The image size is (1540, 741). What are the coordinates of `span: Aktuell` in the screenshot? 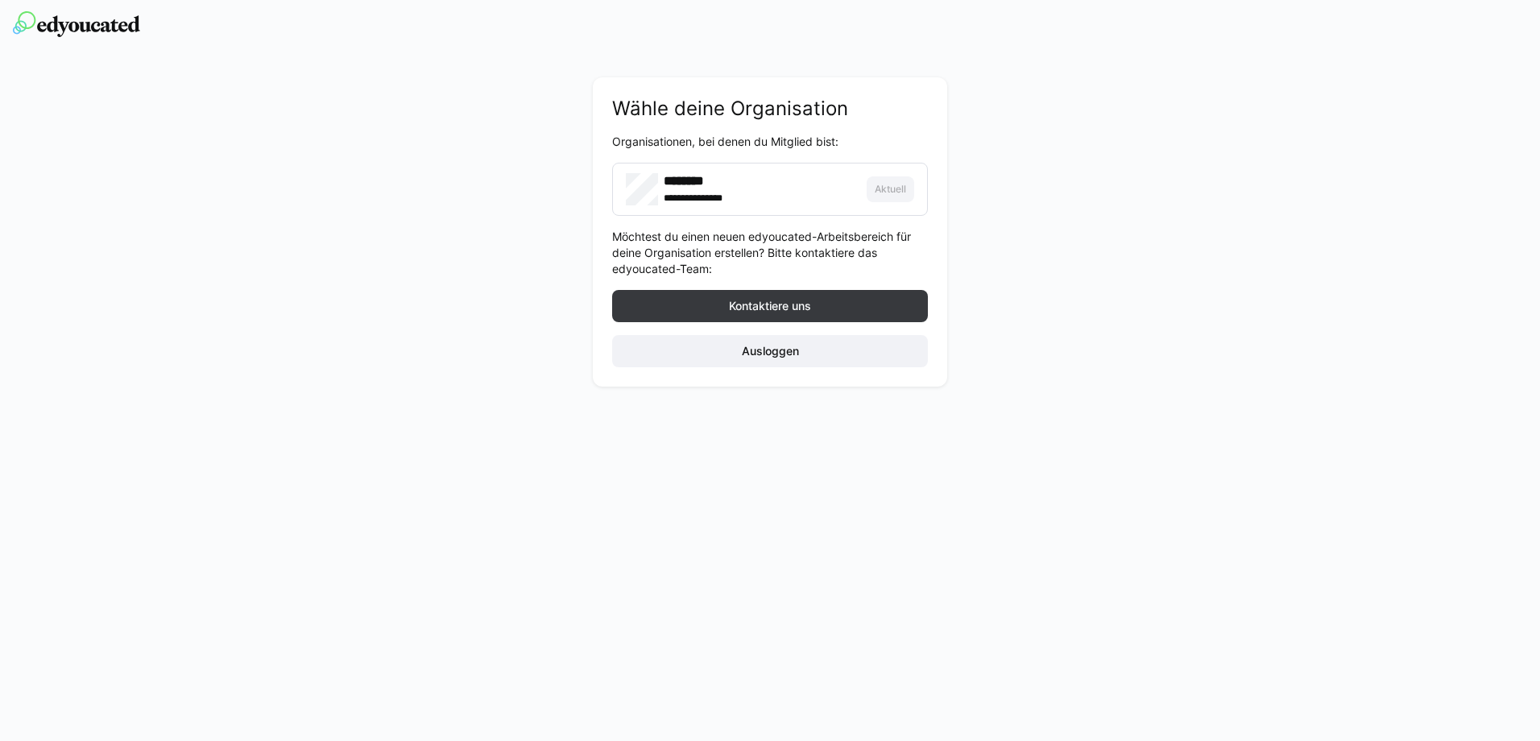 It's located at (890, 189).